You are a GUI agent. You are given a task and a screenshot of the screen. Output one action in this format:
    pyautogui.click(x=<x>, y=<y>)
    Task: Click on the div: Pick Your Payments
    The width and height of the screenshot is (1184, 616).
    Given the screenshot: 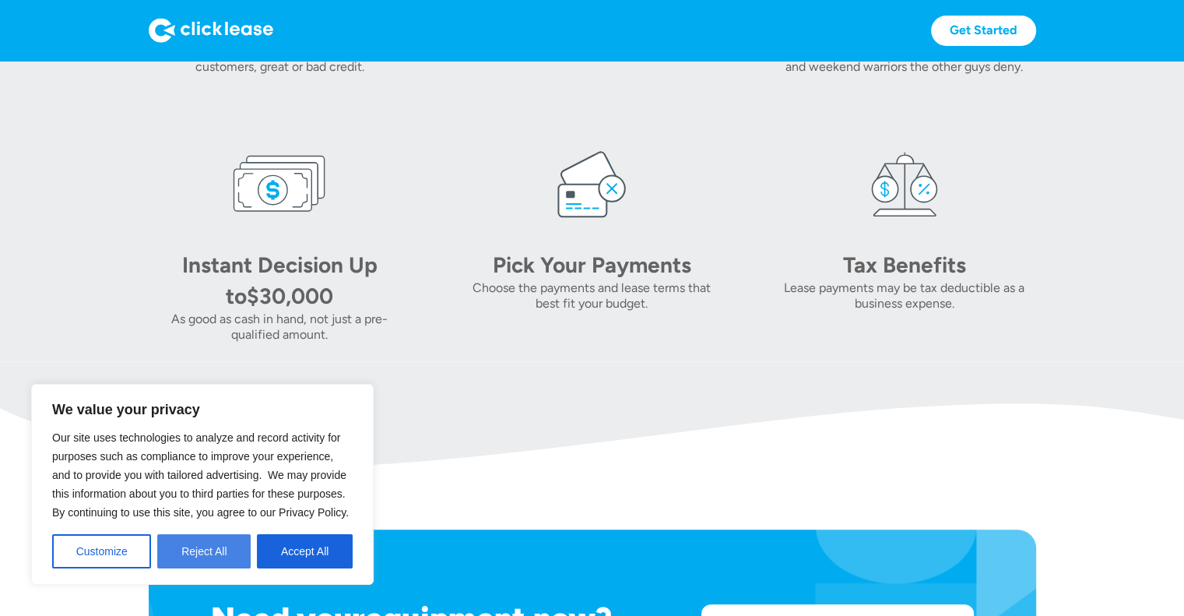 What is the action you would take?
    pyautogui.click(x=591, y=265)
    